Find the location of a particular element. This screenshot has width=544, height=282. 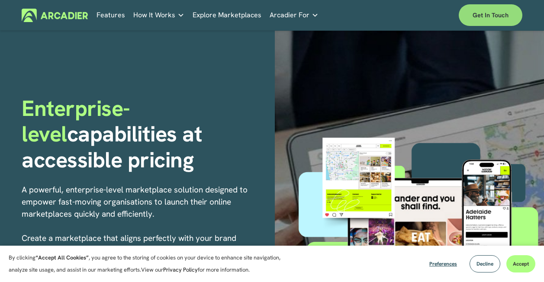

span: Decline is located at coordinates (484, 264).